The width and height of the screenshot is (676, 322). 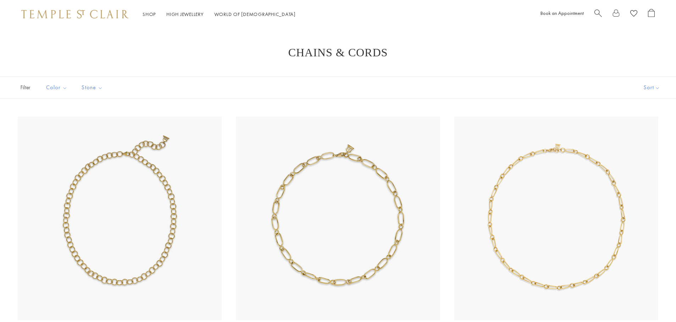 What do you see at coordinates (338, 218) in the screenshot?
I see `img: N88891-RIVER18` at bounding box center [338, 218].